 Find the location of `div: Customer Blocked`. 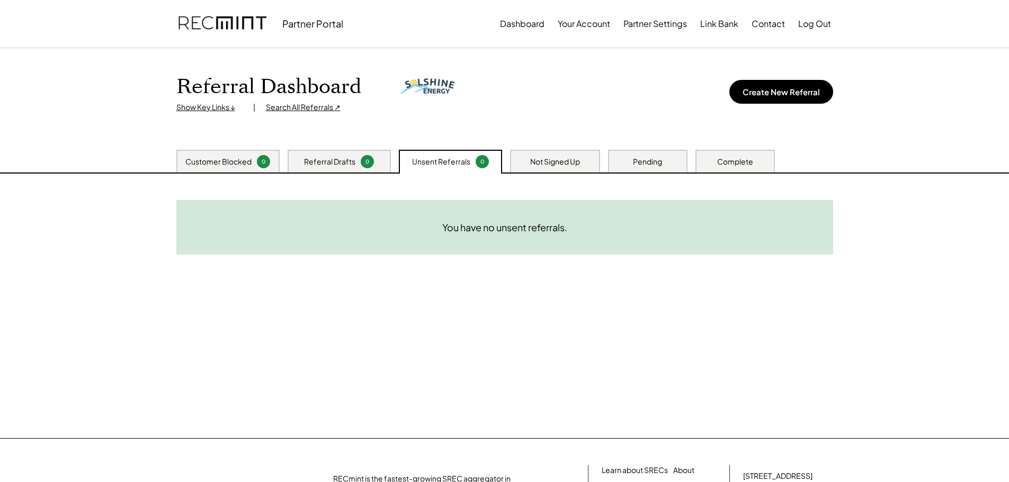

div: Customer Blocked is located at coordinates (218, 162).